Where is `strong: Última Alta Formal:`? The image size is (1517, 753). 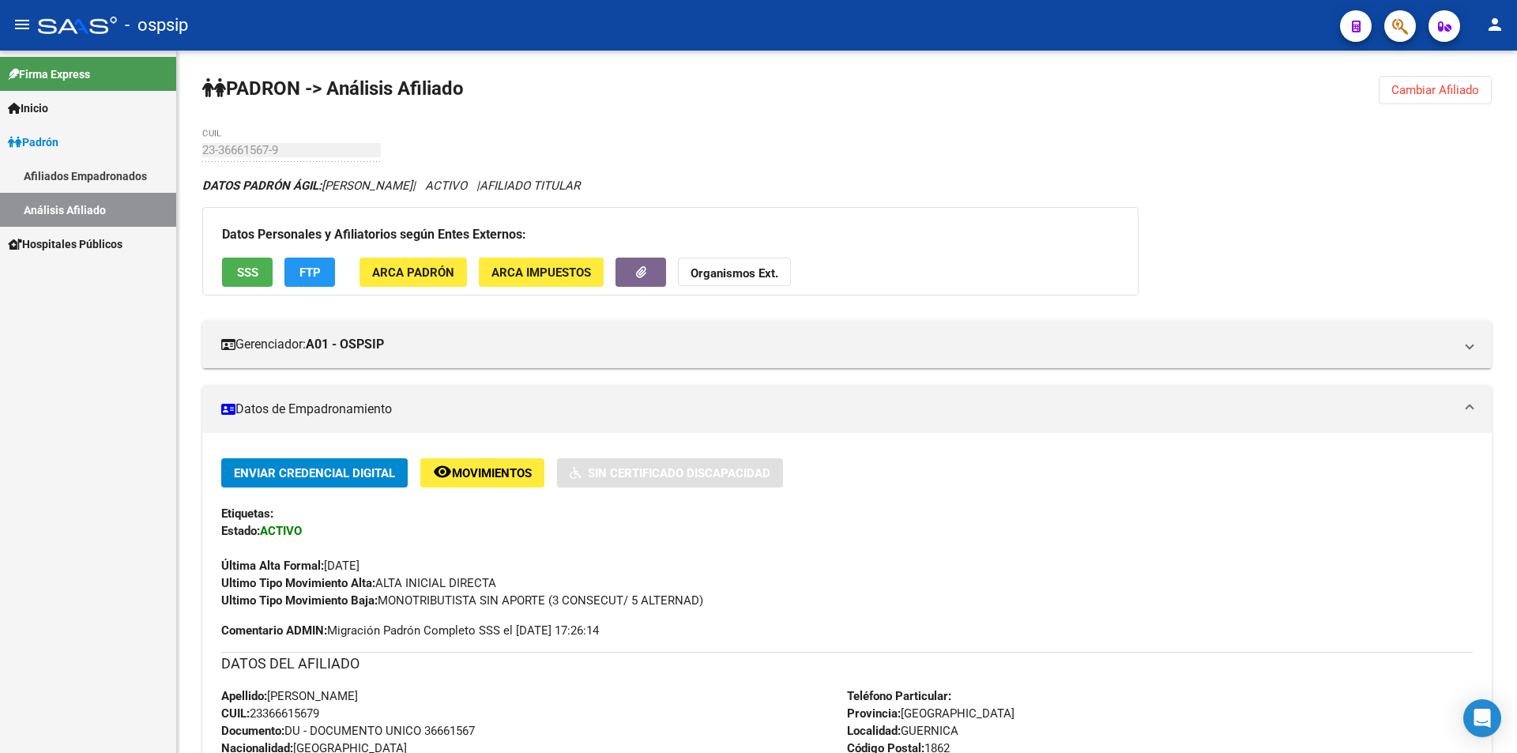
strong: Última Alta Formal: is located at coordinates (273, 566).